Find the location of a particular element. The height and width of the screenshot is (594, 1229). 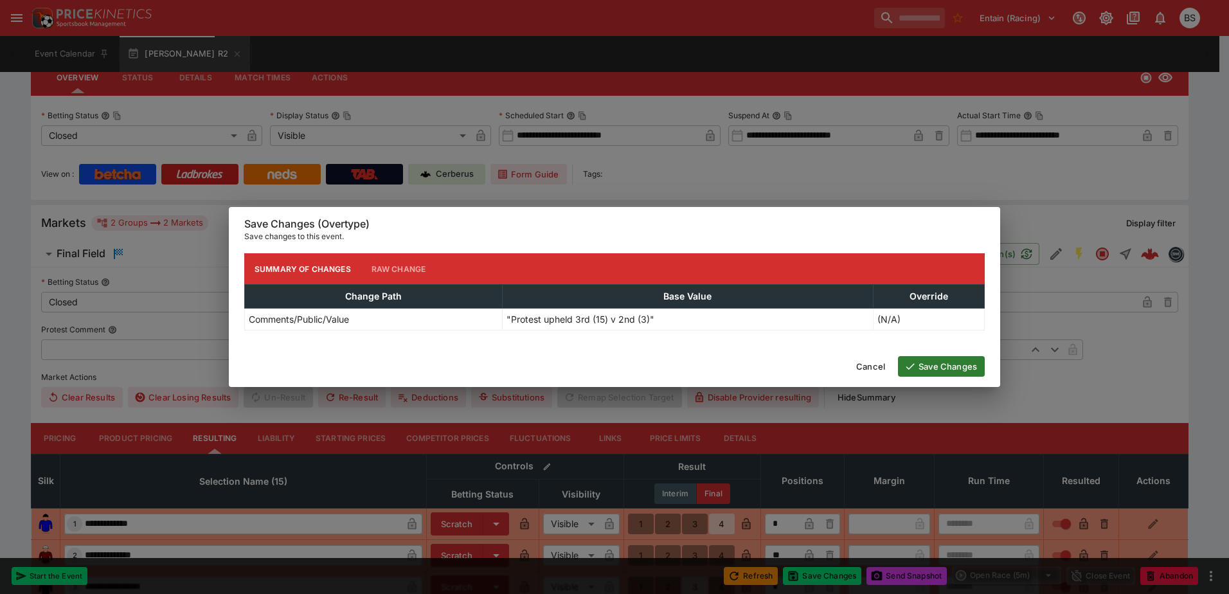

p: Save changes to this event. is located at coordinates (615, 237).